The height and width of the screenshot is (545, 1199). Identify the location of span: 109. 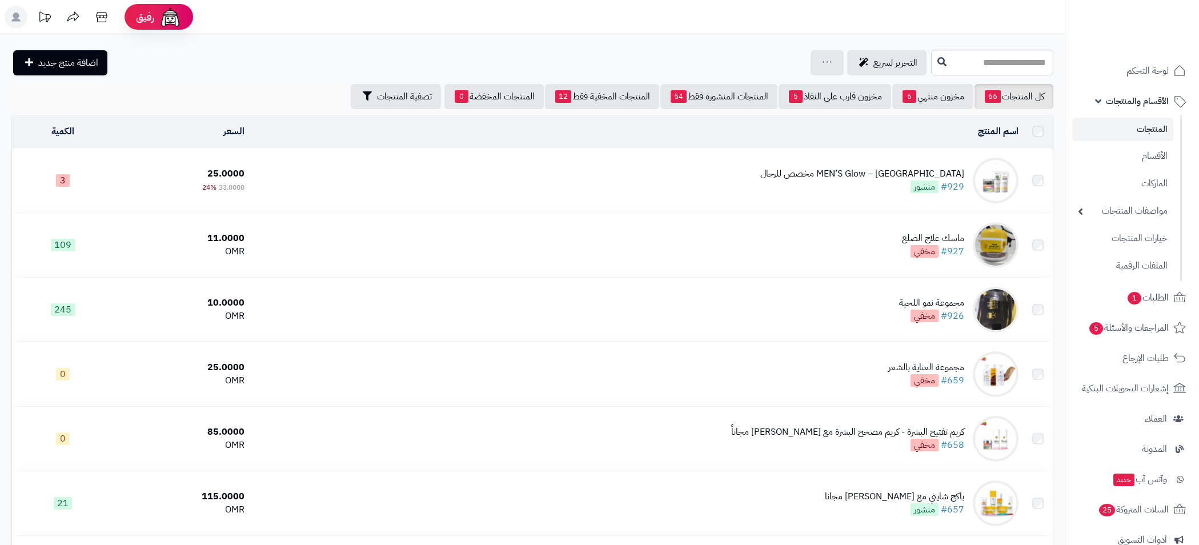
(63, 245).